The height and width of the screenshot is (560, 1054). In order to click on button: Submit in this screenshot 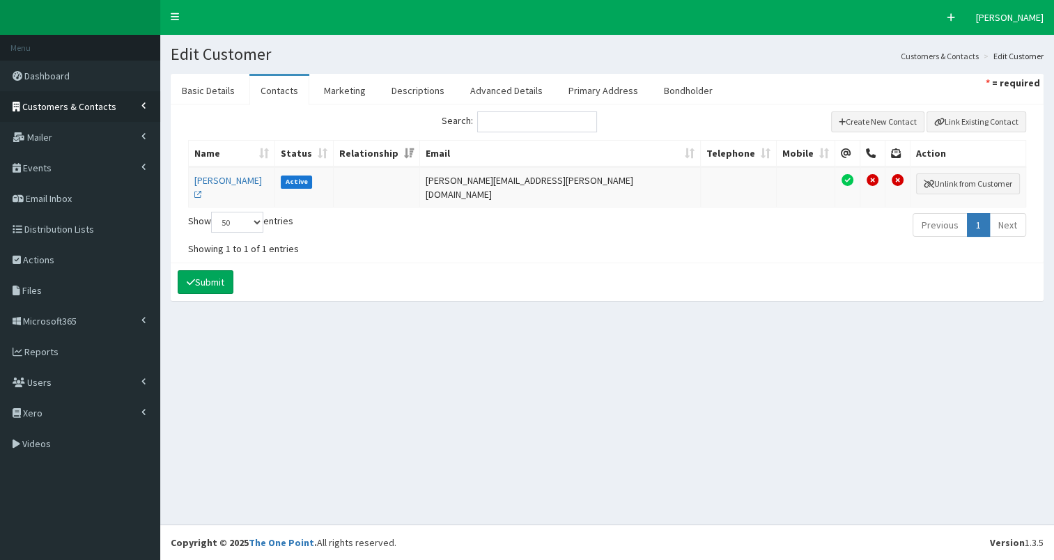, I will do `click(205, 282)`.